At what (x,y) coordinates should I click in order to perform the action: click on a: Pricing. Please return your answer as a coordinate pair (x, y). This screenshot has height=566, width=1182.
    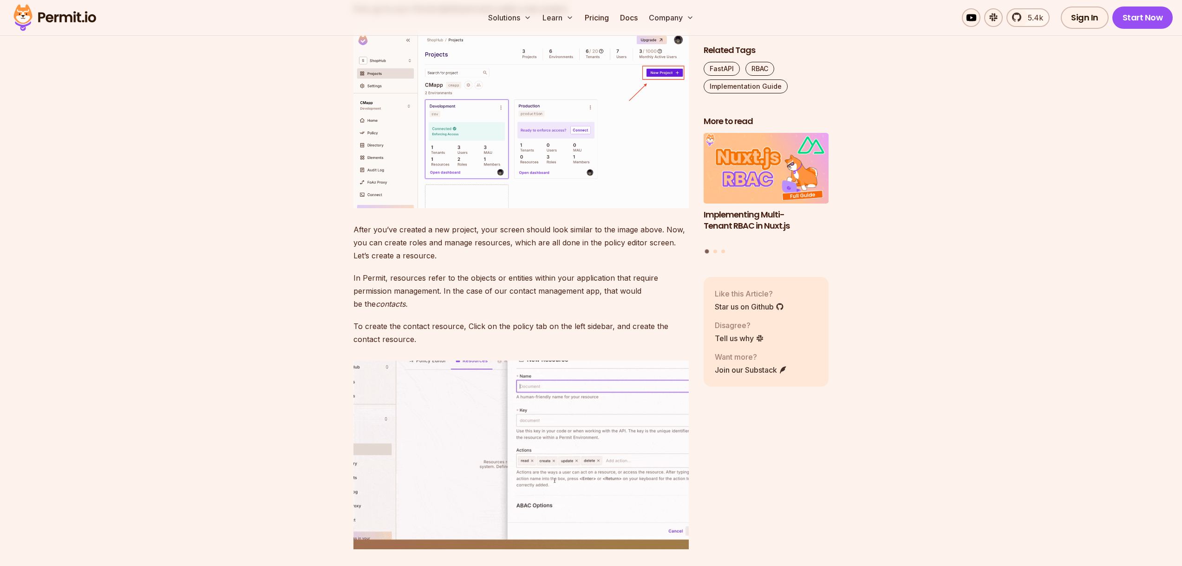
    Looking at the image, I should click on (597, 18).